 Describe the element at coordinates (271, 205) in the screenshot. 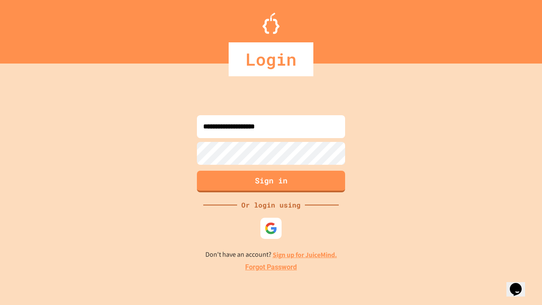

I see `div: Or login using` at that location.